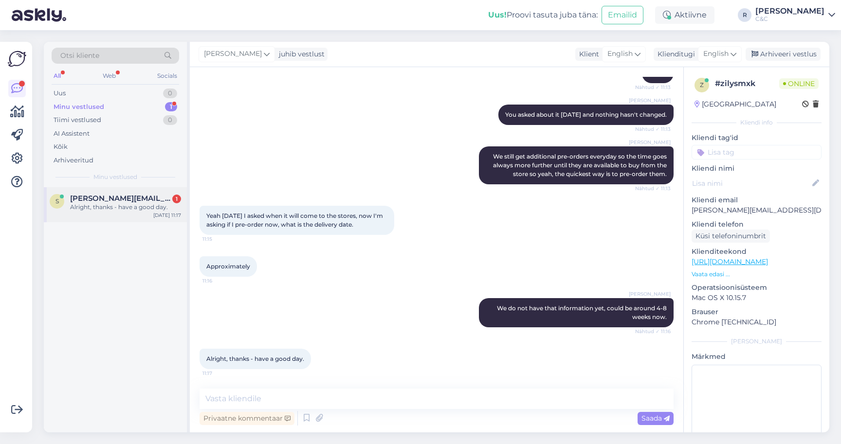 The width and height of the screenshot is (841, 444). Describe the element at coordinates (756, 138) in the screenshot. I see `p: Kliendi tag'id` at that location.